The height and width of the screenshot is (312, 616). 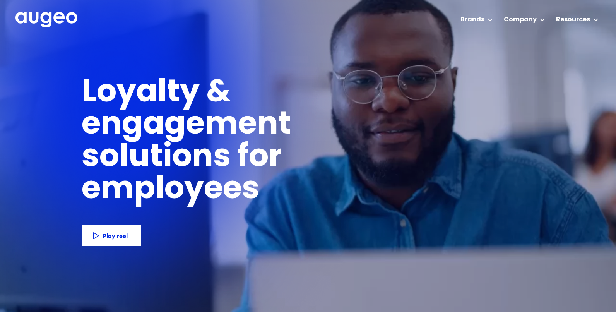 What do you see at coordinates (520, 20) in the screenshot?
I see `div: Company` at bounding box center [520, 20].